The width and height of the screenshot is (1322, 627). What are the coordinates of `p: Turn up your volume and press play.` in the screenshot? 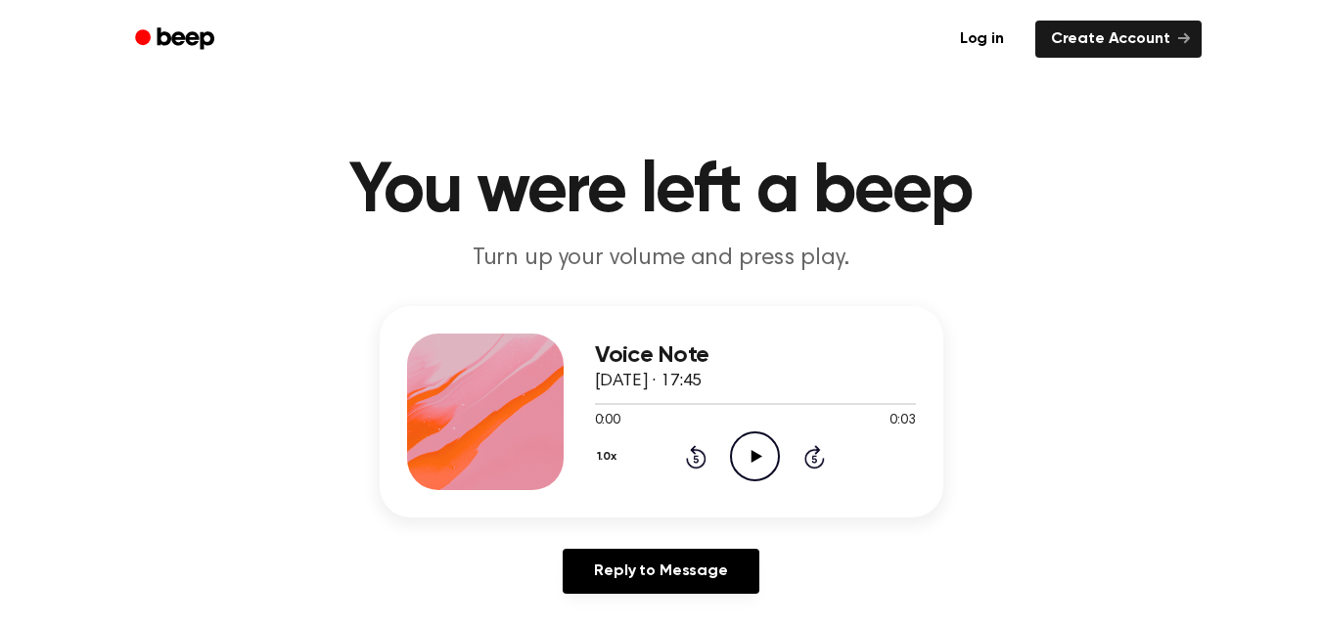 It's located at (661, 258).